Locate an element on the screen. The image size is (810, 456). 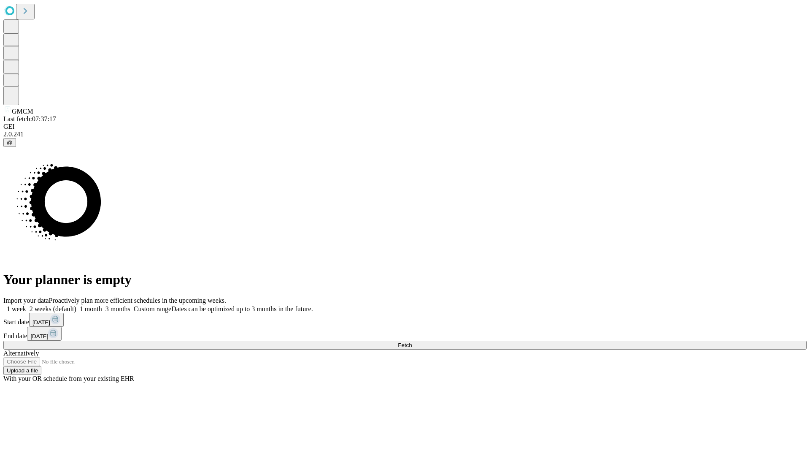
span: Fetch is located at coordinates (405, 345).